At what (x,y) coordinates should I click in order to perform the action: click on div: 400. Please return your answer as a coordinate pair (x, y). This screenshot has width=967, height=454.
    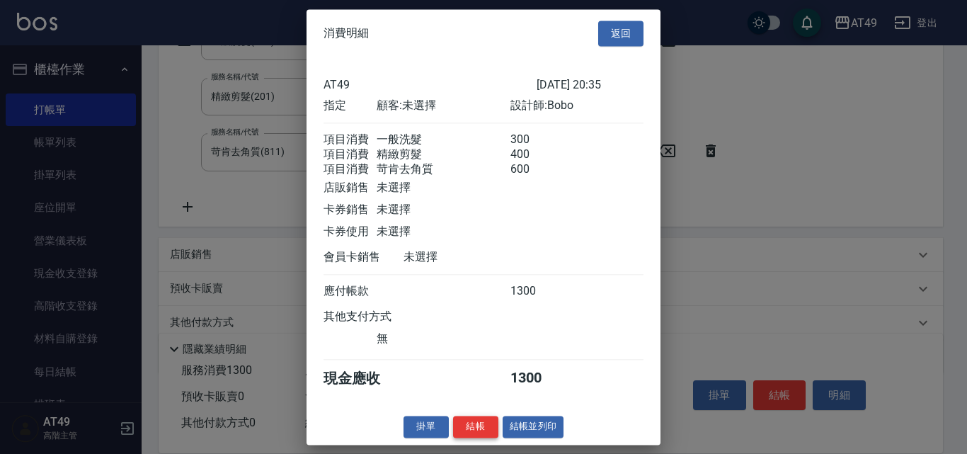
    Looking at the image, I should click on (536, 154).